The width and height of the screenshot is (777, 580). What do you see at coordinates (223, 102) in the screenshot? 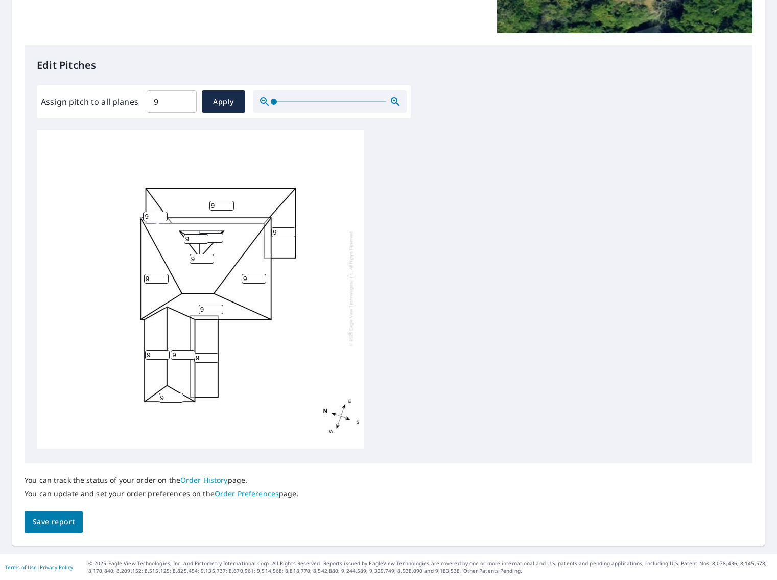
I see `button: Apply` at bounding box center [223, 102].